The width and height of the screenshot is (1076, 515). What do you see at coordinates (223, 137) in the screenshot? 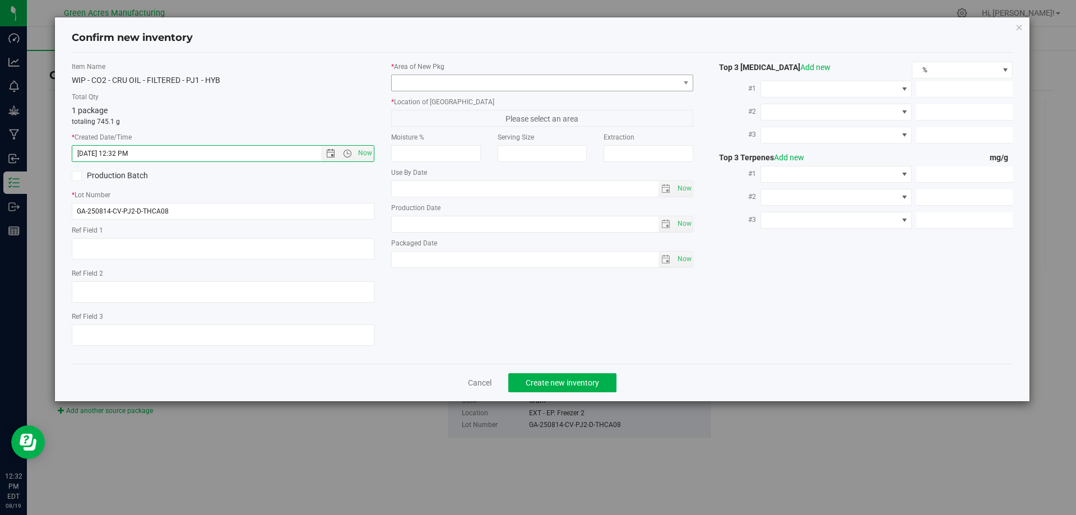
I see `label: Created Date/Time` at bounding box center [223, 137].